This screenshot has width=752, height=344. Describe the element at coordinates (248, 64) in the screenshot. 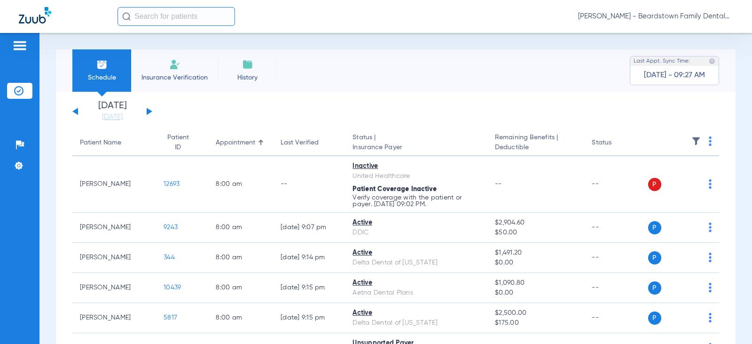

I see `img: History` at that location.